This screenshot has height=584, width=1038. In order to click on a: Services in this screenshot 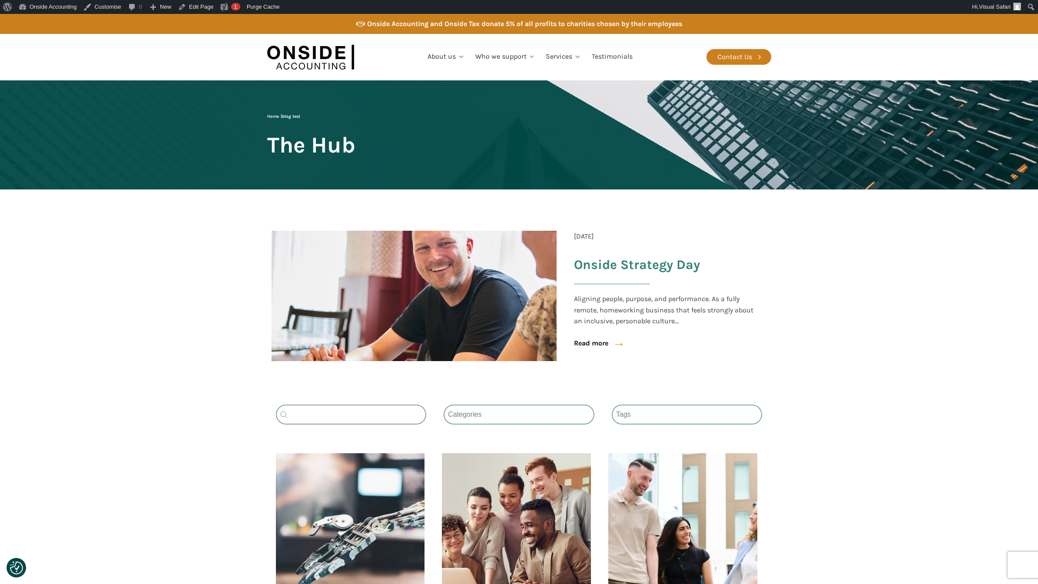, I will do `click(563, 57)`.